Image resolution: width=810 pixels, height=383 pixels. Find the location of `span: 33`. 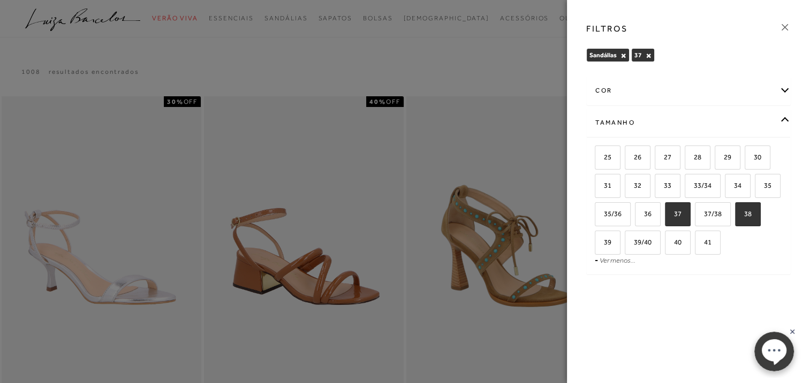

span: 33 is located at coordinates (664, 185).